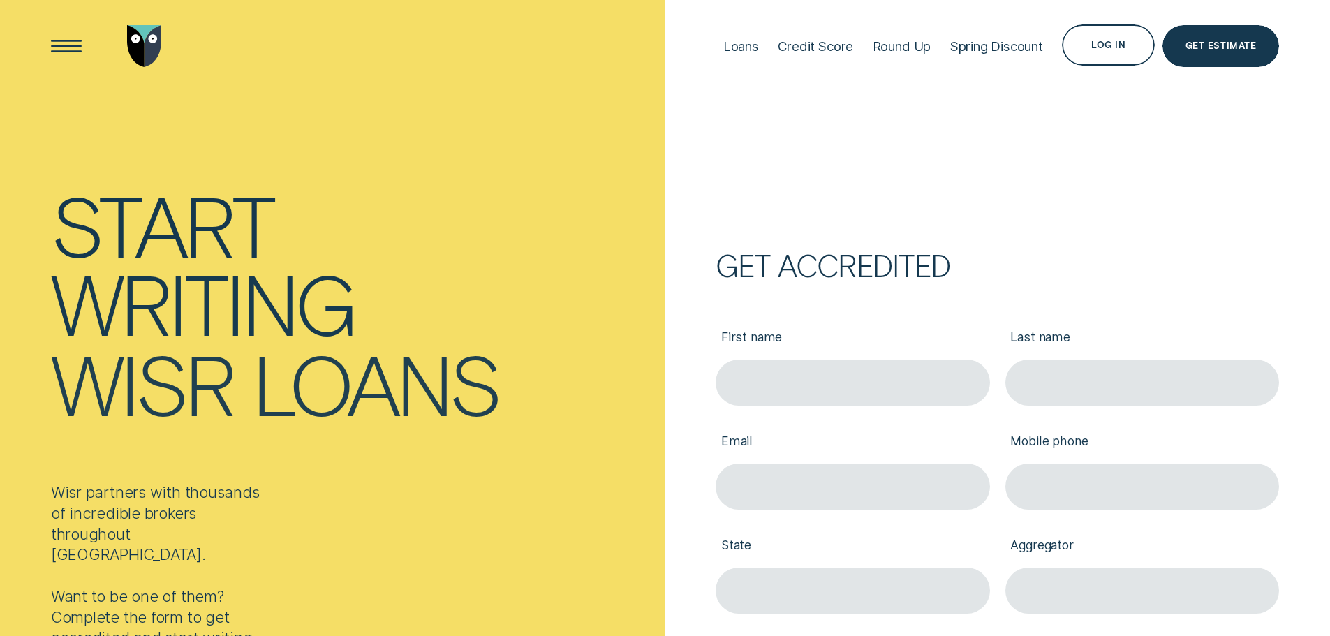 Image resolution: width=1330 pixels, height=636 pixels. Describe the element at coordinates (997, 265) in the screenshot. I see `h2: Get accredited` at that location.